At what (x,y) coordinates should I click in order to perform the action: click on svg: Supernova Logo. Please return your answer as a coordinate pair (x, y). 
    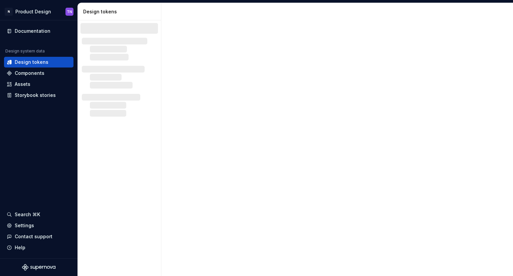
    Looking at the image, I should click on (39, 267).